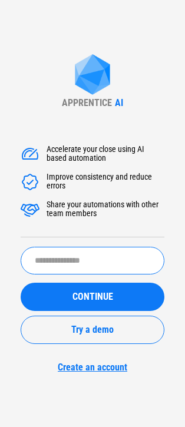 This screenshot has height=427, width=185. I want to click on div: AI, so click(119, 103).